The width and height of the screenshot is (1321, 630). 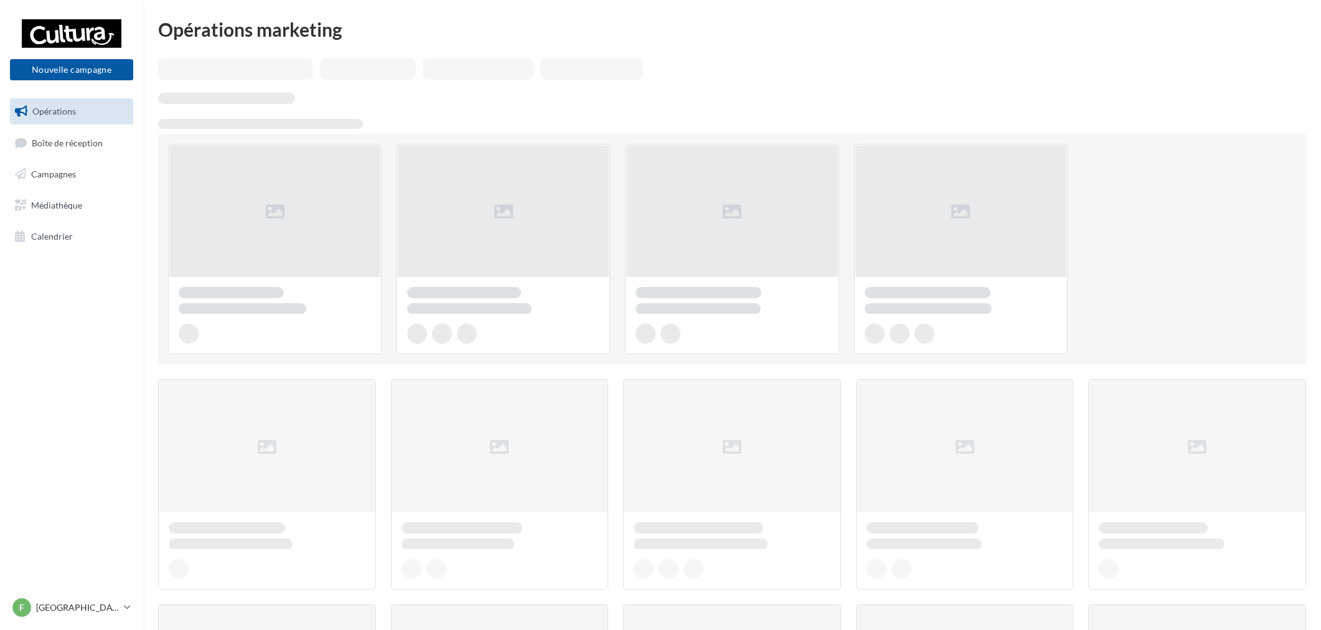 I want to click on span: Médiathèque, so click(x=57, y=205).